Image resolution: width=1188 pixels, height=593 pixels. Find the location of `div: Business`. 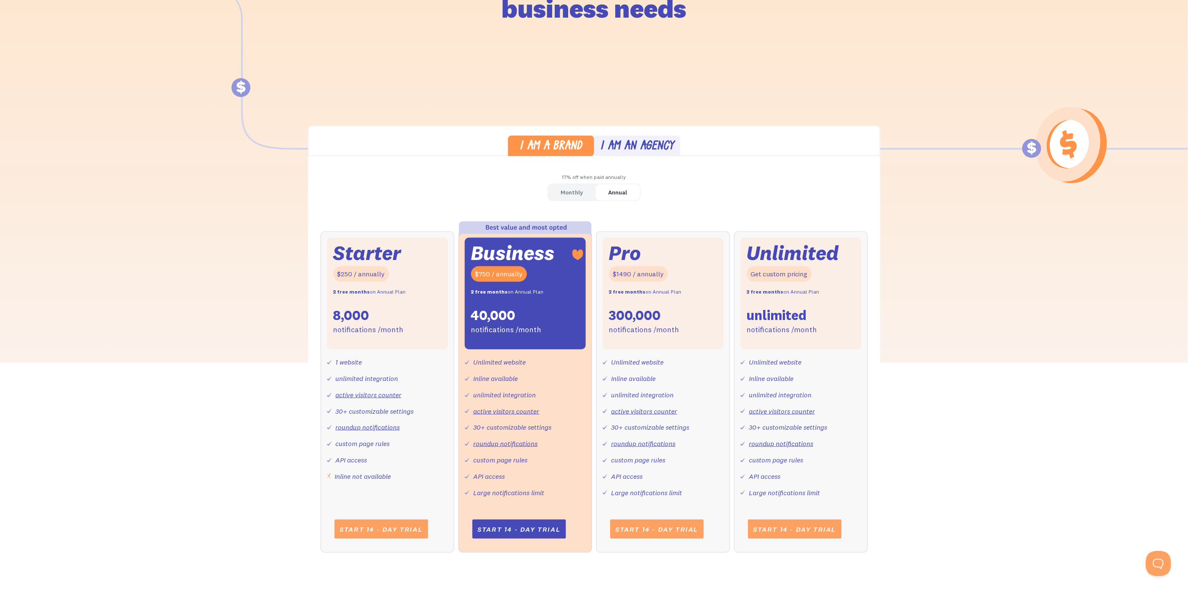

div: Business is located at coordinates (513, 253).